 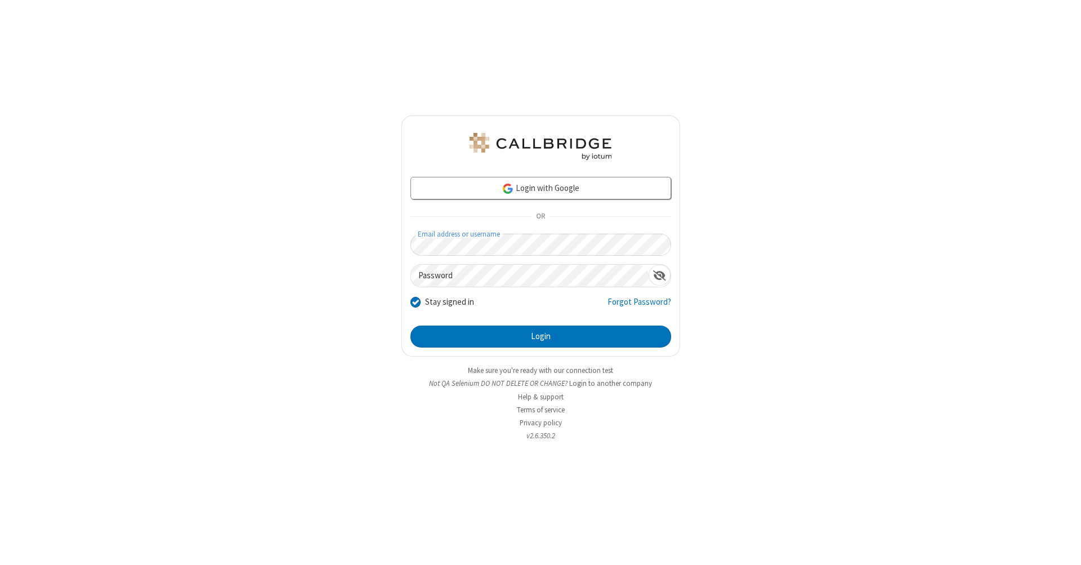 What do you see at coordinates (541, 409) in the screenshot?
I see `a: Terms of service` at bounding box center [541, 409].